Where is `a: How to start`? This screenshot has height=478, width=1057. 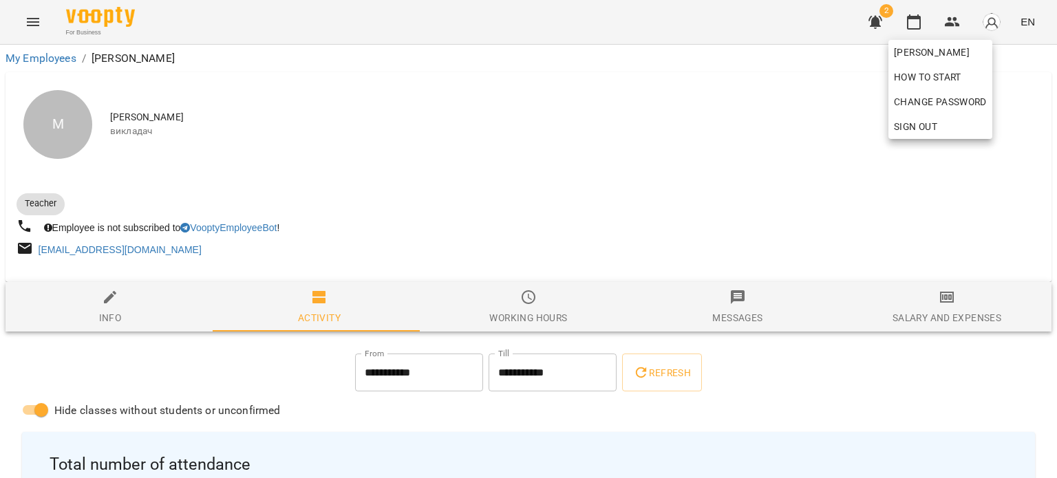 a: How to start is located at coordinates (928, 77).